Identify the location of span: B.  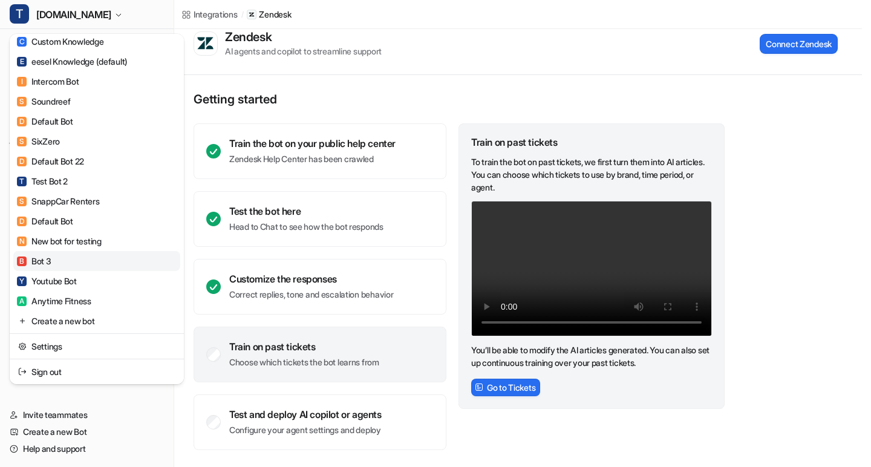
(22, 261).